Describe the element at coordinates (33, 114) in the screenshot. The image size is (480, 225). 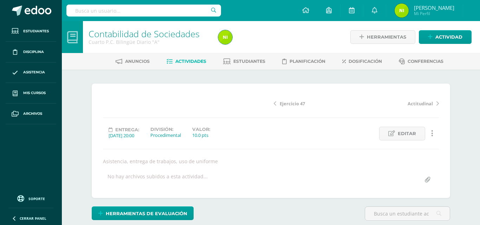
I see `span: Archivos` at that location.